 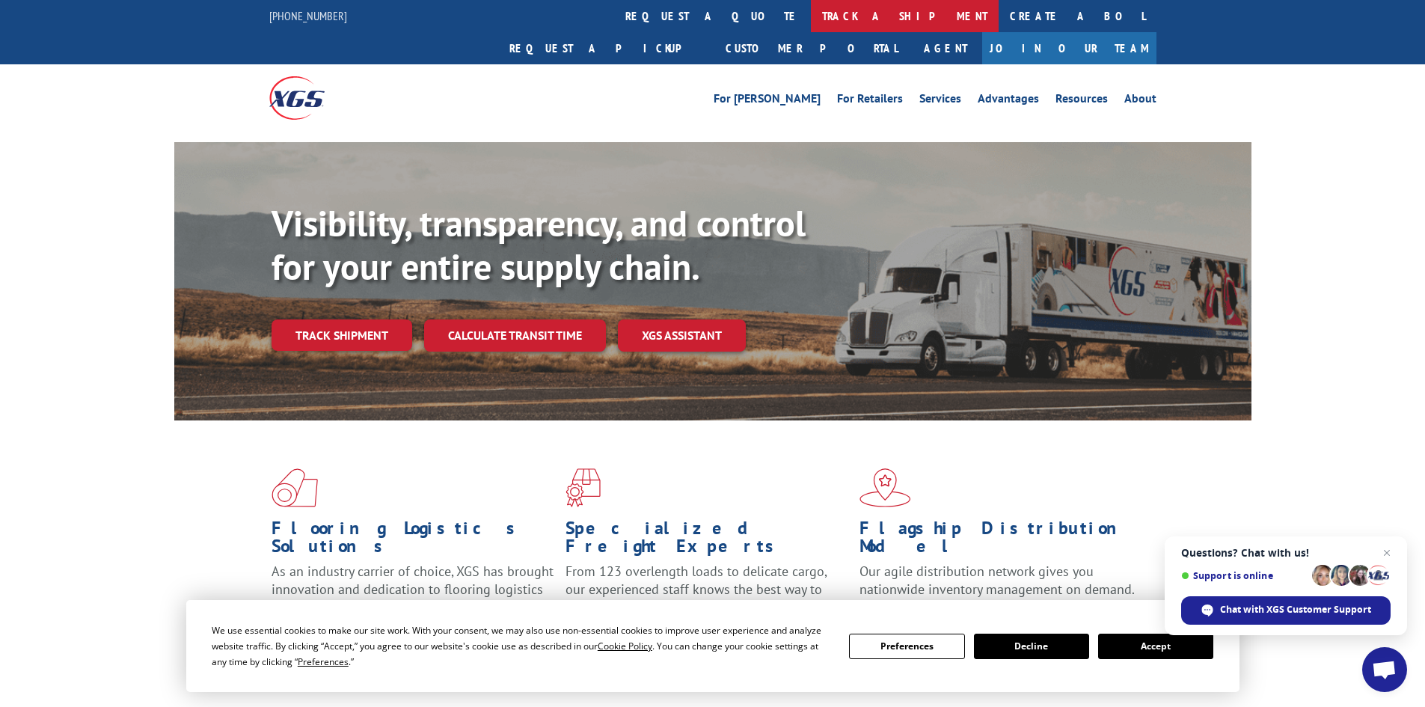 What do you see at coordinates (1156, 646) in the screenshot?
I see `button: Accept` at bounding box center [1156, 646].